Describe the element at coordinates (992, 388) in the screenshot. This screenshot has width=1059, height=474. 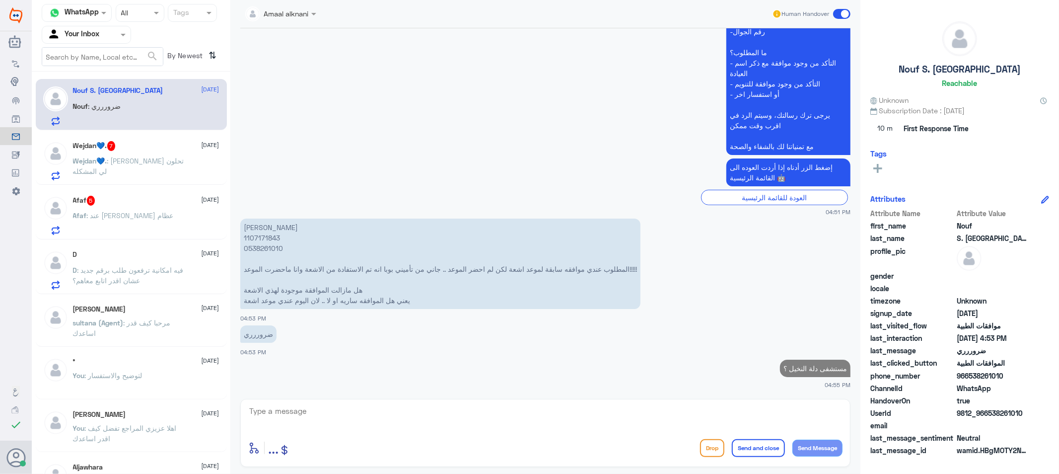
I see `span: 2` at that location.